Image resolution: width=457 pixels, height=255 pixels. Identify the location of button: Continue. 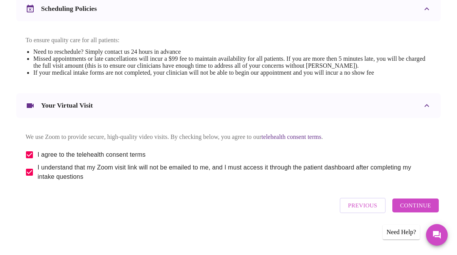
(416, 206).